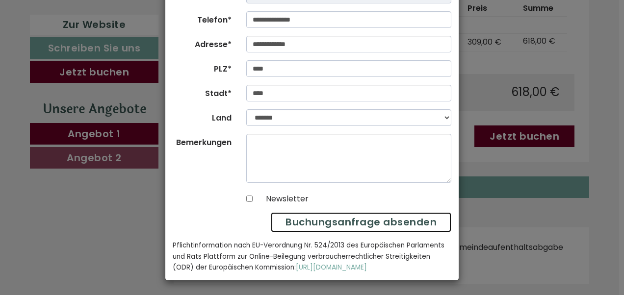 Image resolution: width=624 pixels, height=295 pixels. I want to click on button: Buchungsanfrage absenden, so click(361, 222).